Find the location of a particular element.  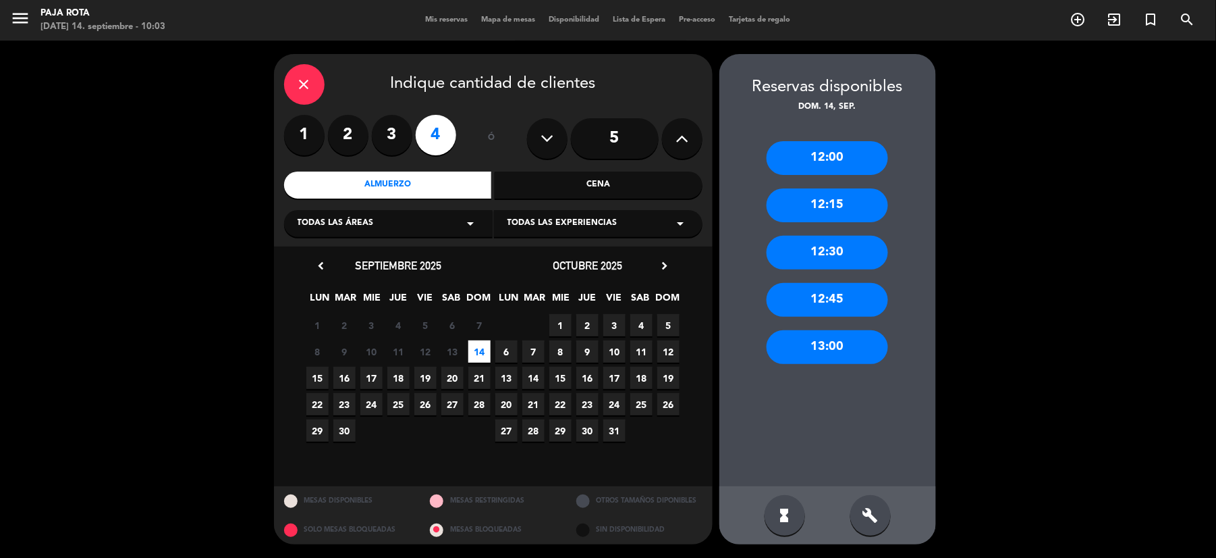

span: 15 is located at coordinates (560, 377).